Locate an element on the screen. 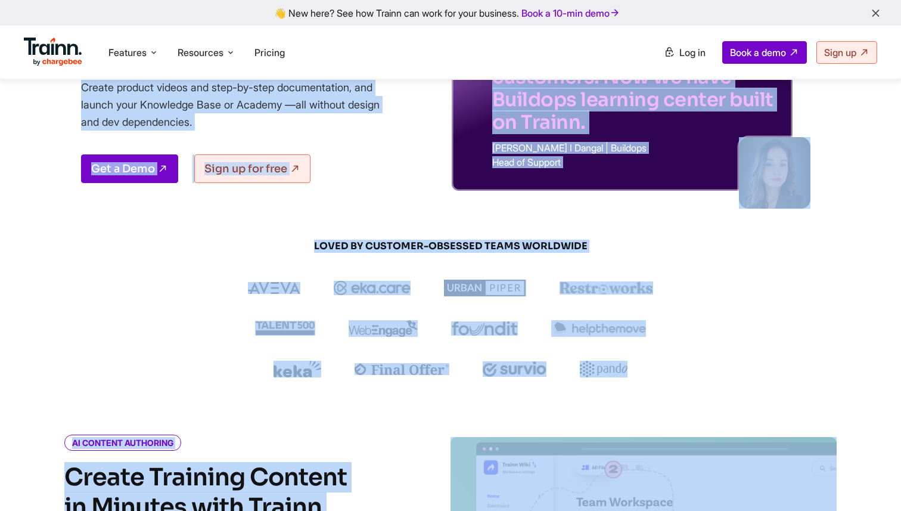  i: AI CONTENT AUTHORING is located at coordinates (123, 442).